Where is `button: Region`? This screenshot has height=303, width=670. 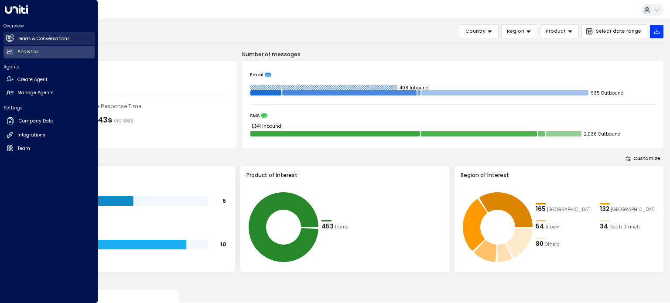
button: Region is located at coordinates (519, 31).